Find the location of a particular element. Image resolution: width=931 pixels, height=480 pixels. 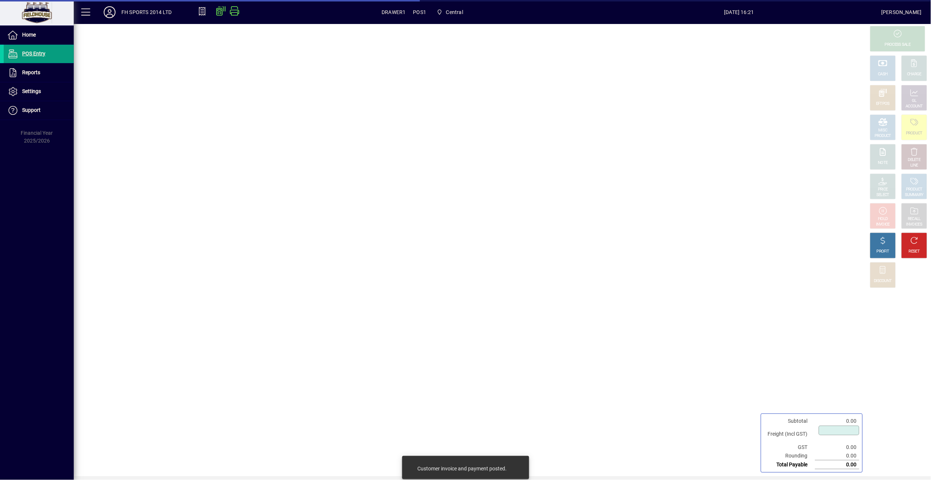

span: POS1 is located at coordinates (420, 12).